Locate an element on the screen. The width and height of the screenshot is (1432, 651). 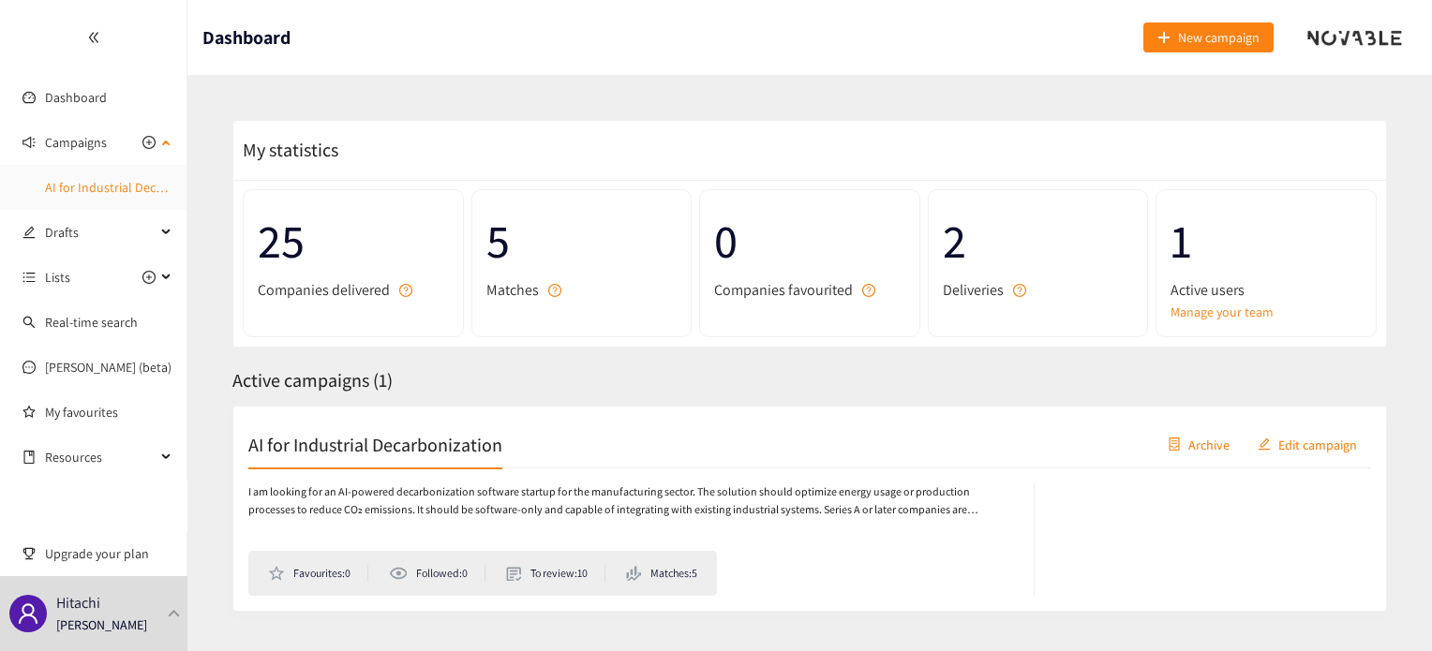
li: To review: 10 is located at coordinates (556, 573).